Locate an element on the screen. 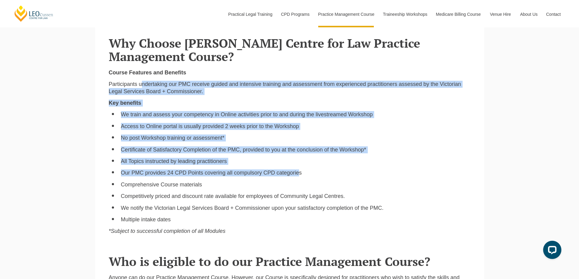  li: Comprehensive Course materials is located at coordinates (296, 185).